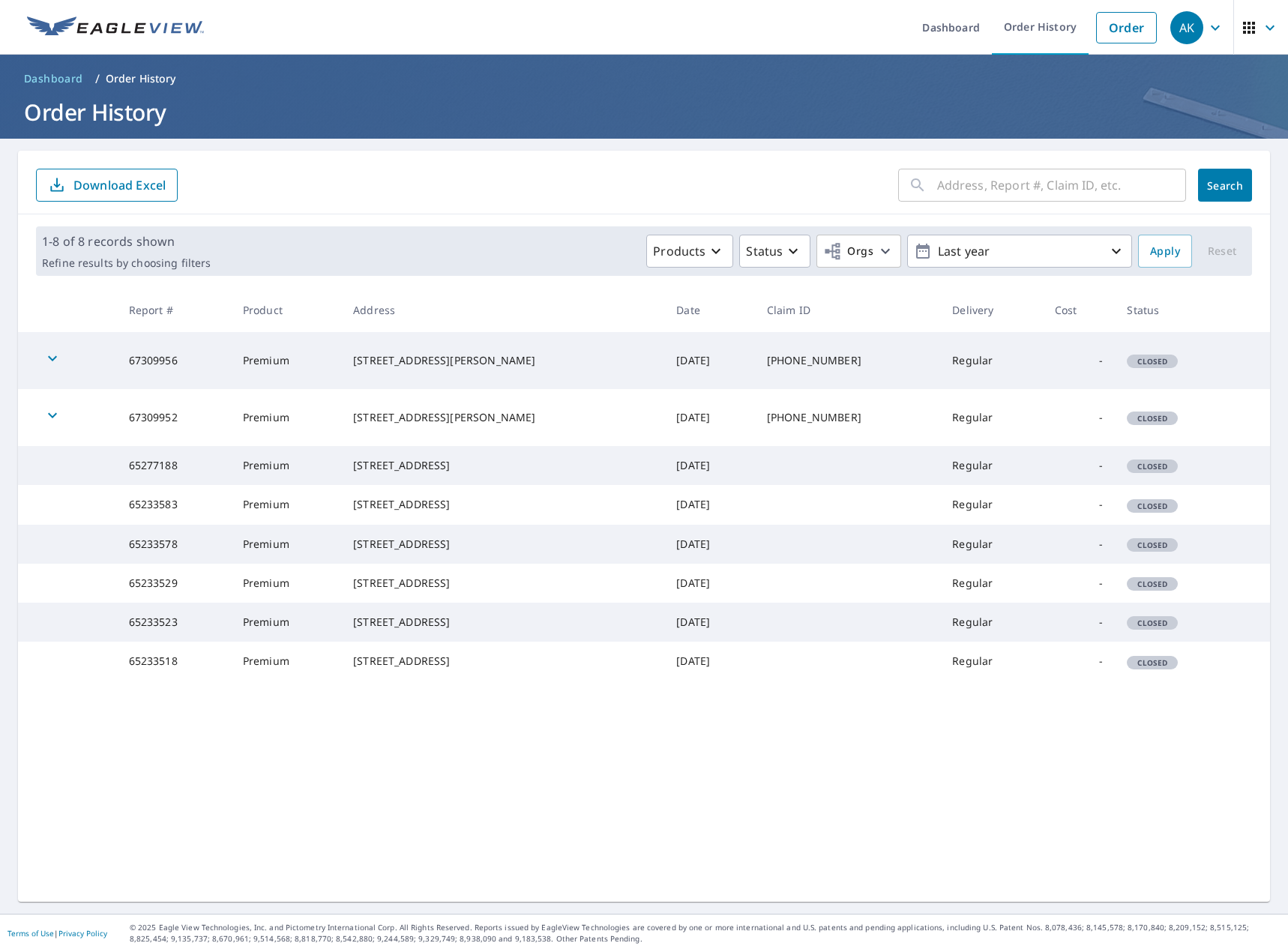 Image resolution: width=1288 pixels, height=952 pixels. What do you see at coordinates (848, 310) in the screenshot?
I see `th: Claim ID` at bounding box center [848, 310].